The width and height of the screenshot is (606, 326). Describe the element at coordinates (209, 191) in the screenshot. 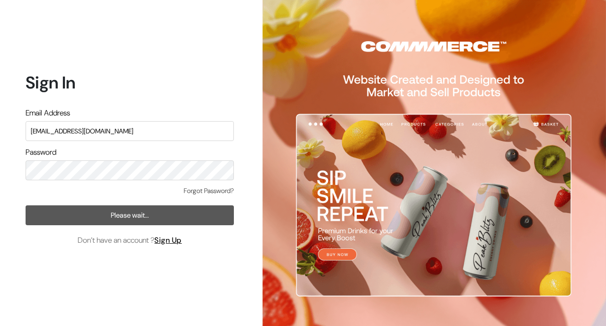

I see `a: Forgot Password?` at that location.